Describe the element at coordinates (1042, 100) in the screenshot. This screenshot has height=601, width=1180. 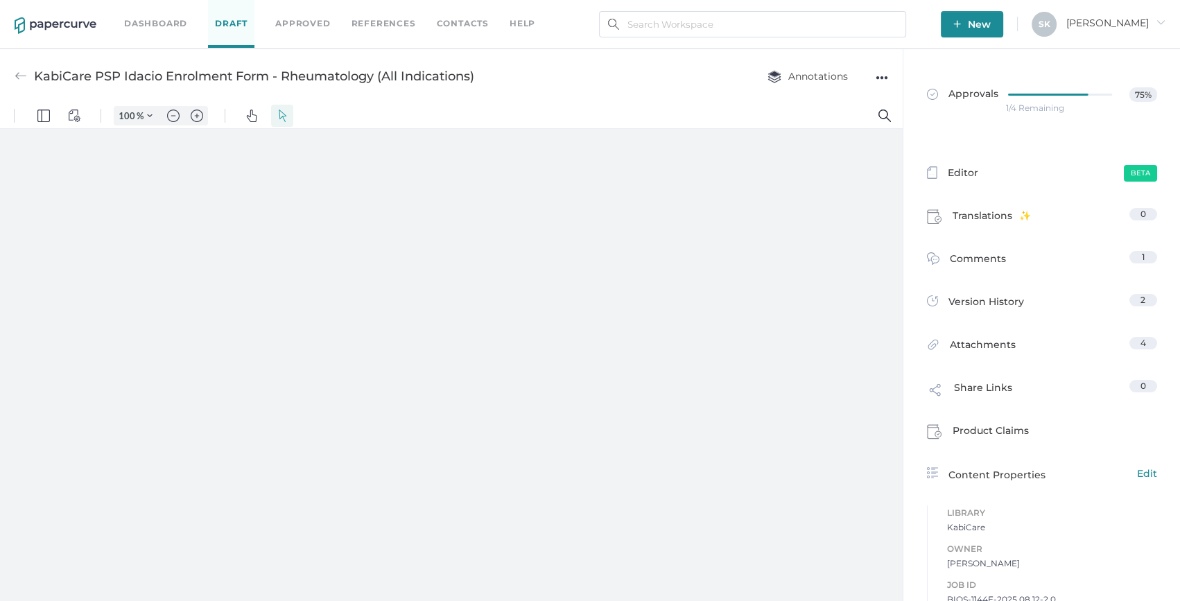
I see `a: Approvals75%` at that location.